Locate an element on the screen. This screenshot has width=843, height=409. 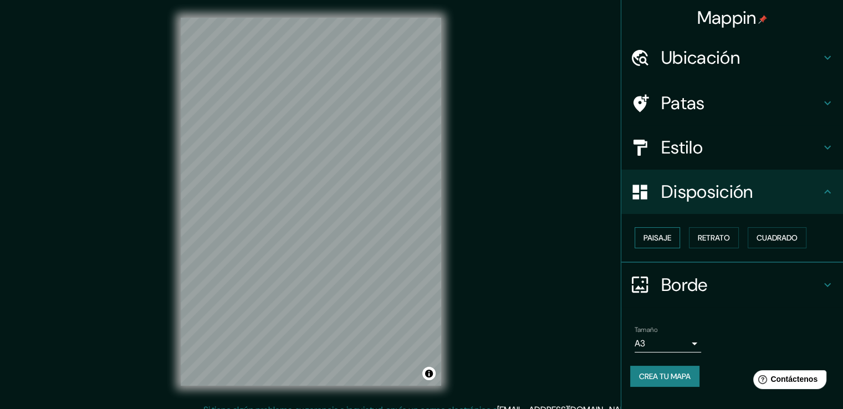
font: Ubicación is located at coordinates (701, 58).